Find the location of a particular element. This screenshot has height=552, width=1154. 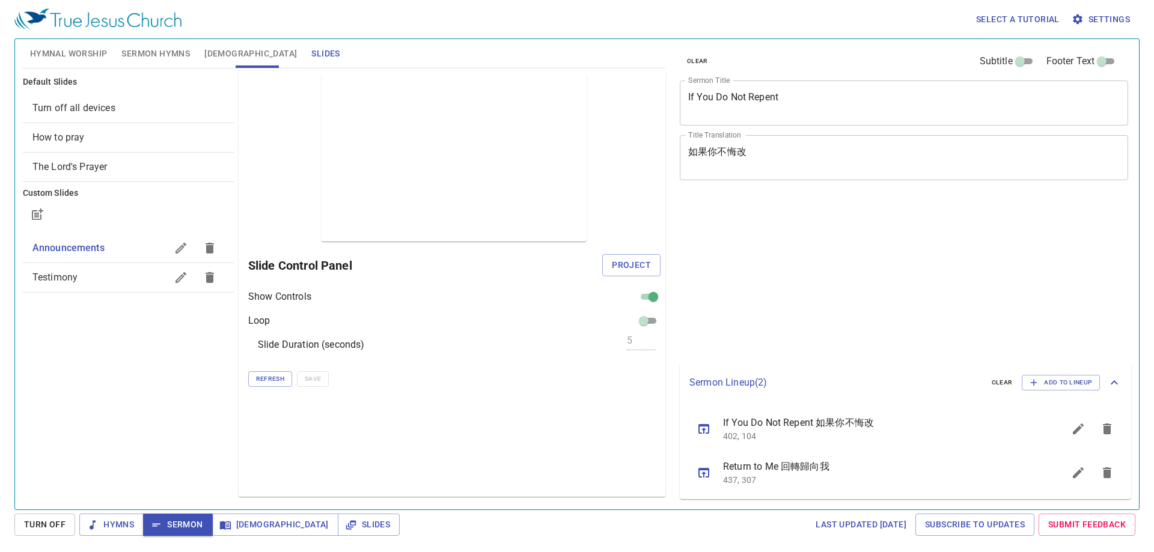

span: Add to Lineup is located at coordinates (1060, 383).